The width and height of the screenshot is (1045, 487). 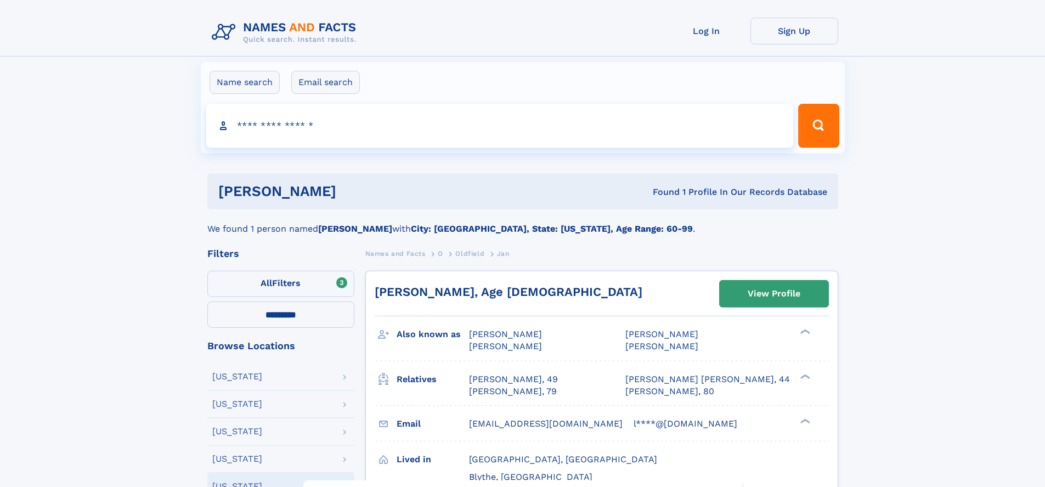 I want to click on a: O, so click(x=441, y=253).